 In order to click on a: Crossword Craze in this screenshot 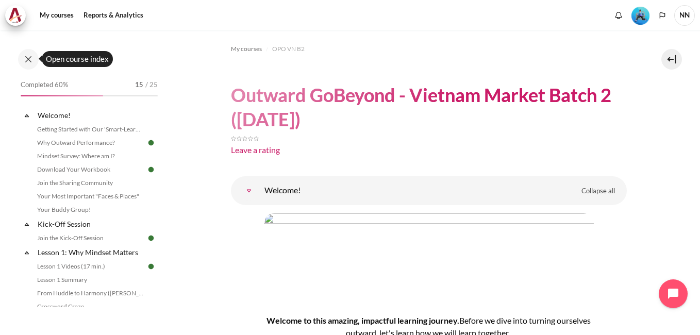, I will do `click(90, 307)`.